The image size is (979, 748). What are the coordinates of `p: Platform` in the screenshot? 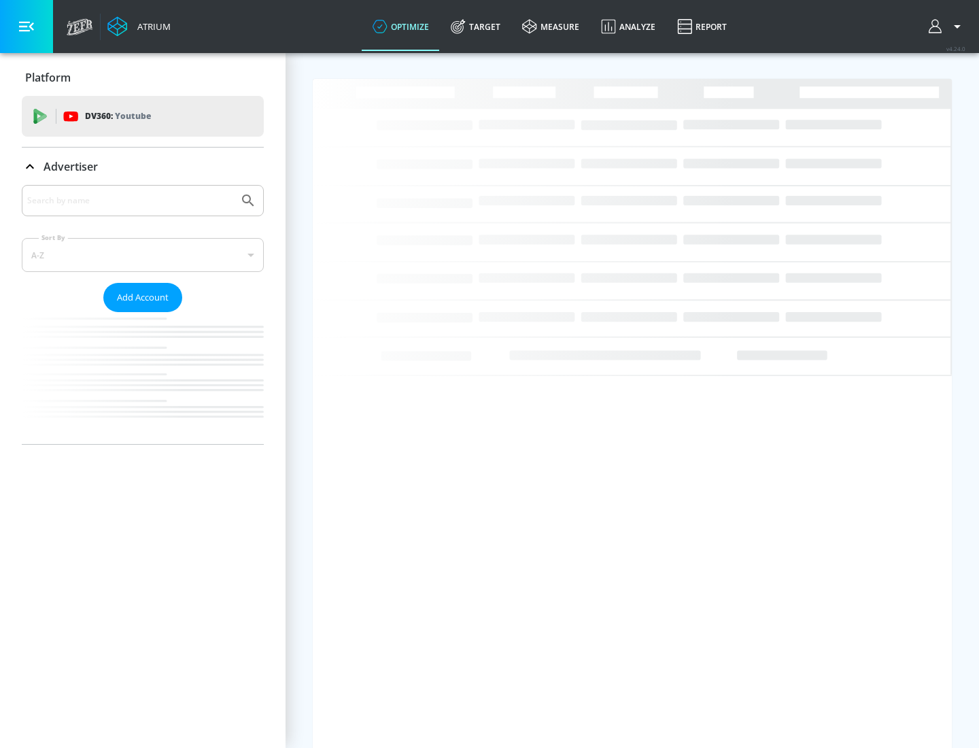 It's located at (48, 77).